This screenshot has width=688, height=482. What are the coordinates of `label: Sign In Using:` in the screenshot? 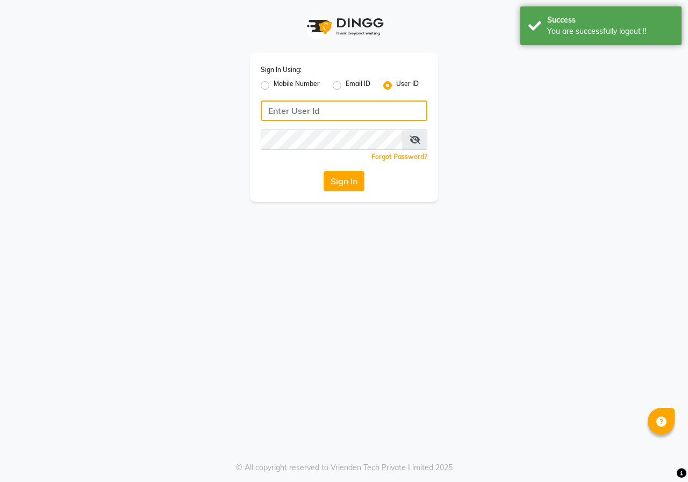 It's located at (281, 70).